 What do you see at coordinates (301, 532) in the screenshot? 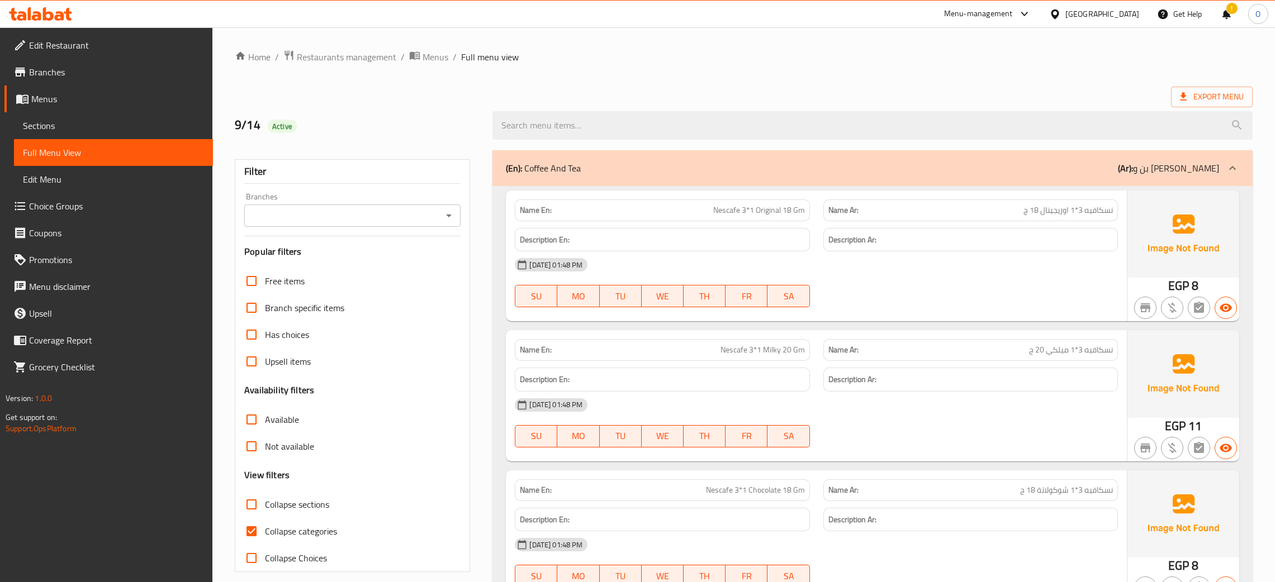
I see `span: Collapse categories` at bounding box center [301, 532].